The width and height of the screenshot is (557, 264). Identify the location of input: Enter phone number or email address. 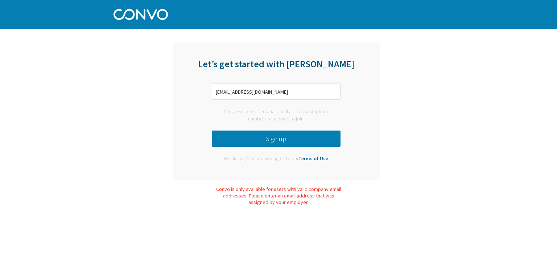
(276, 92).